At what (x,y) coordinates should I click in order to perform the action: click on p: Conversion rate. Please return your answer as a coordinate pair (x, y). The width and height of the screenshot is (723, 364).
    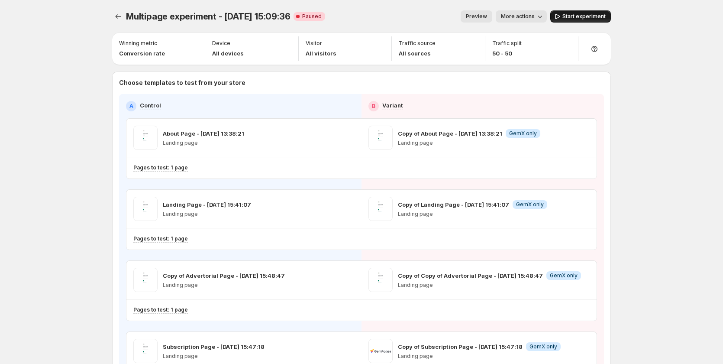
    Looking at the image, I should click on (142, 53).